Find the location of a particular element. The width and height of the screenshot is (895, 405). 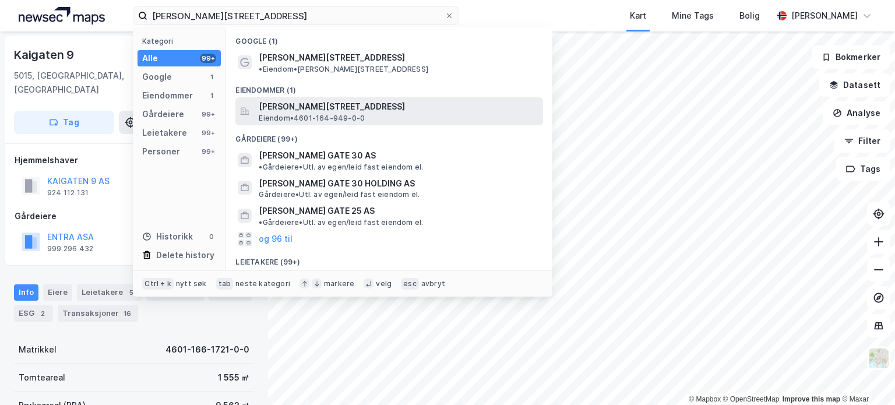

div: Hjemmelshaver is located at coordinates (134, 160).